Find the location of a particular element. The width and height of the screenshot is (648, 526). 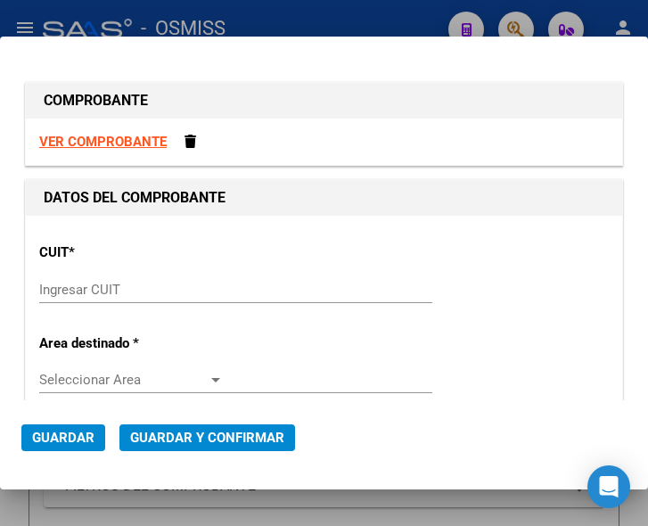

button: Guardar y Confirmar is located at coordinates (207, 438).